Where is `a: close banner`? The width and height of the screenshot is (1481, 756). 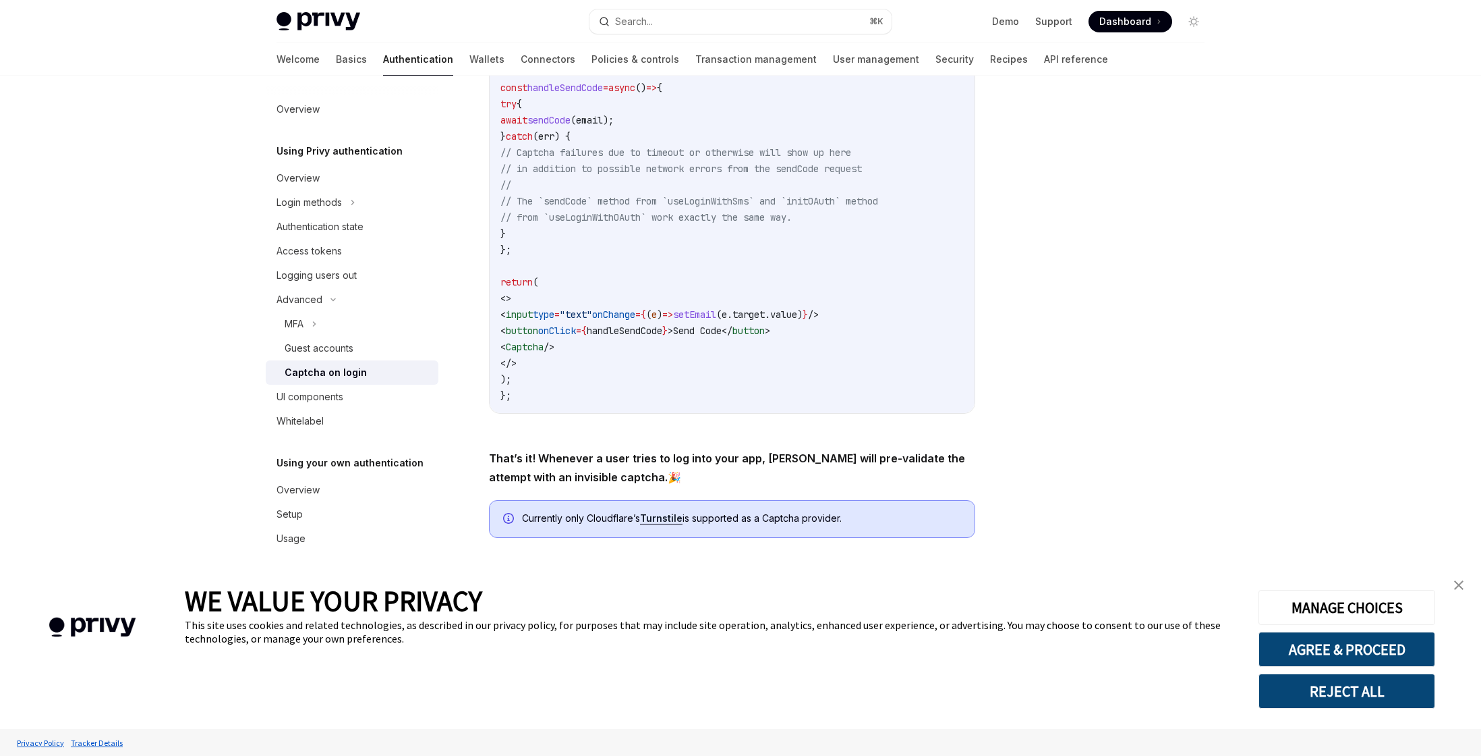 a: close banner is located at coordinates (1459, 585).